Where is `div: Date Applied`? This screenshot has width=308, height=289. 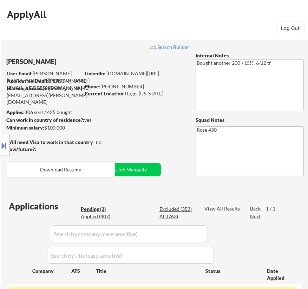
div: Date Applied is located at coordinates (280, 274).